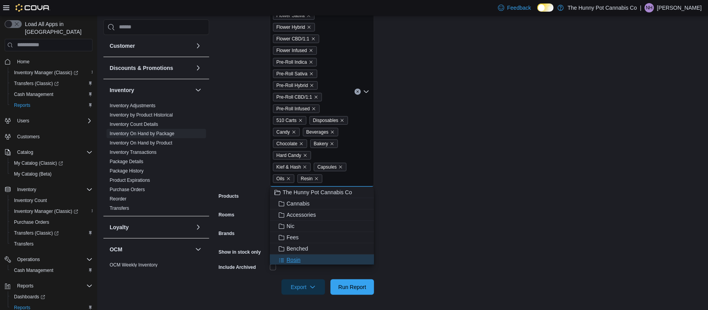 This screenshot has height=310, width=708. What do you see at coordinates (301, 215) in the screenshot?
I see `span: Accessories` at bounding box center [301, 215].